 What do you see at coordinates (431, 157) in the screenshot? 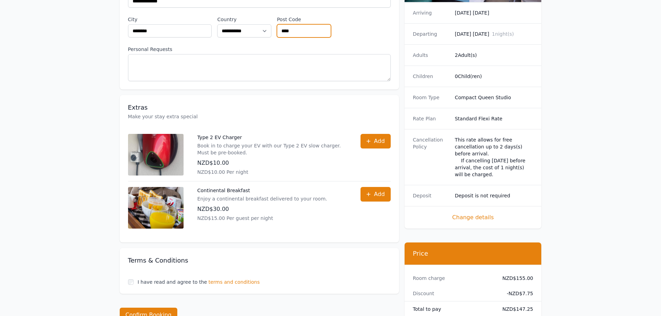
I see `dt: Cancellation Policy` at bounding box center [431, 157].